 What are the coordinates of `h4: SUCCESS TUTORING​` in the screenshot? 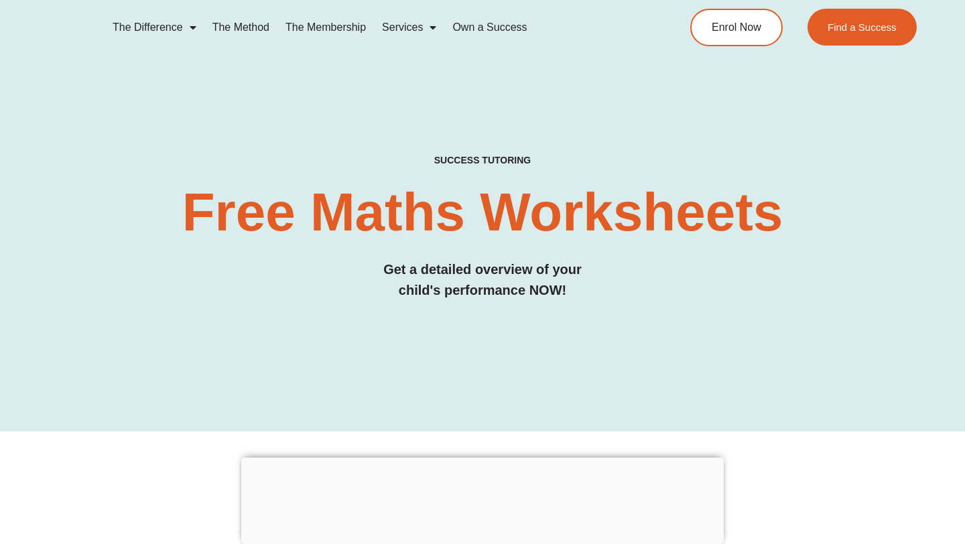 It's located at (483, 160).